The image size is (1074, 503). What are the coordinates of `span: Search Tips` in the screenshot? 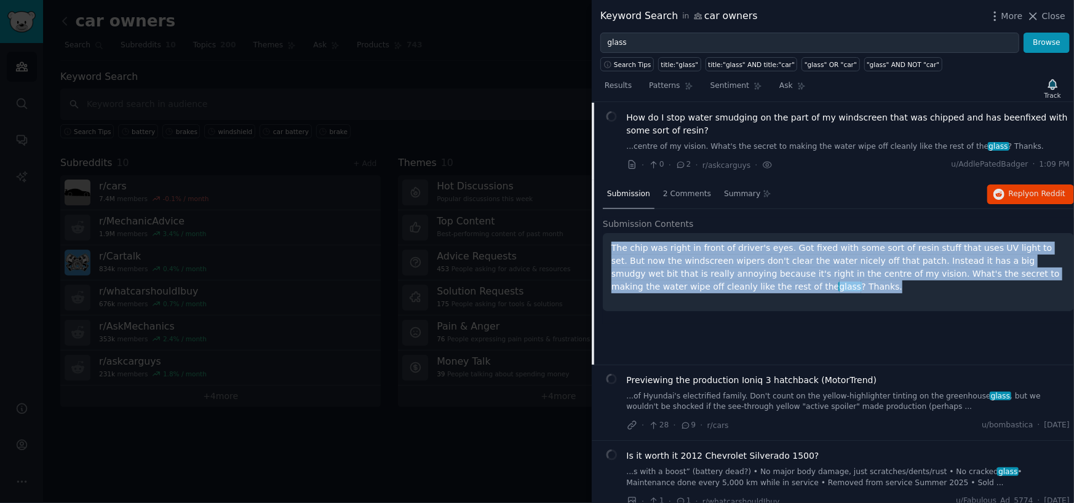 It's located at (632, 65).